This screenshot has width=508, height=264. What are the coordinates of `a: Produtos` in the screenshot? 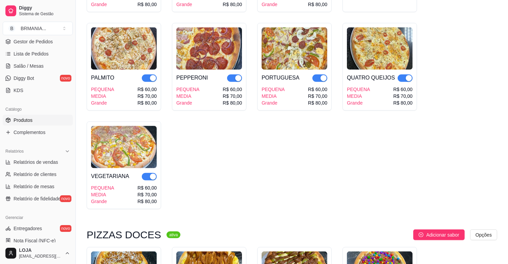 It's located at (38, 120).